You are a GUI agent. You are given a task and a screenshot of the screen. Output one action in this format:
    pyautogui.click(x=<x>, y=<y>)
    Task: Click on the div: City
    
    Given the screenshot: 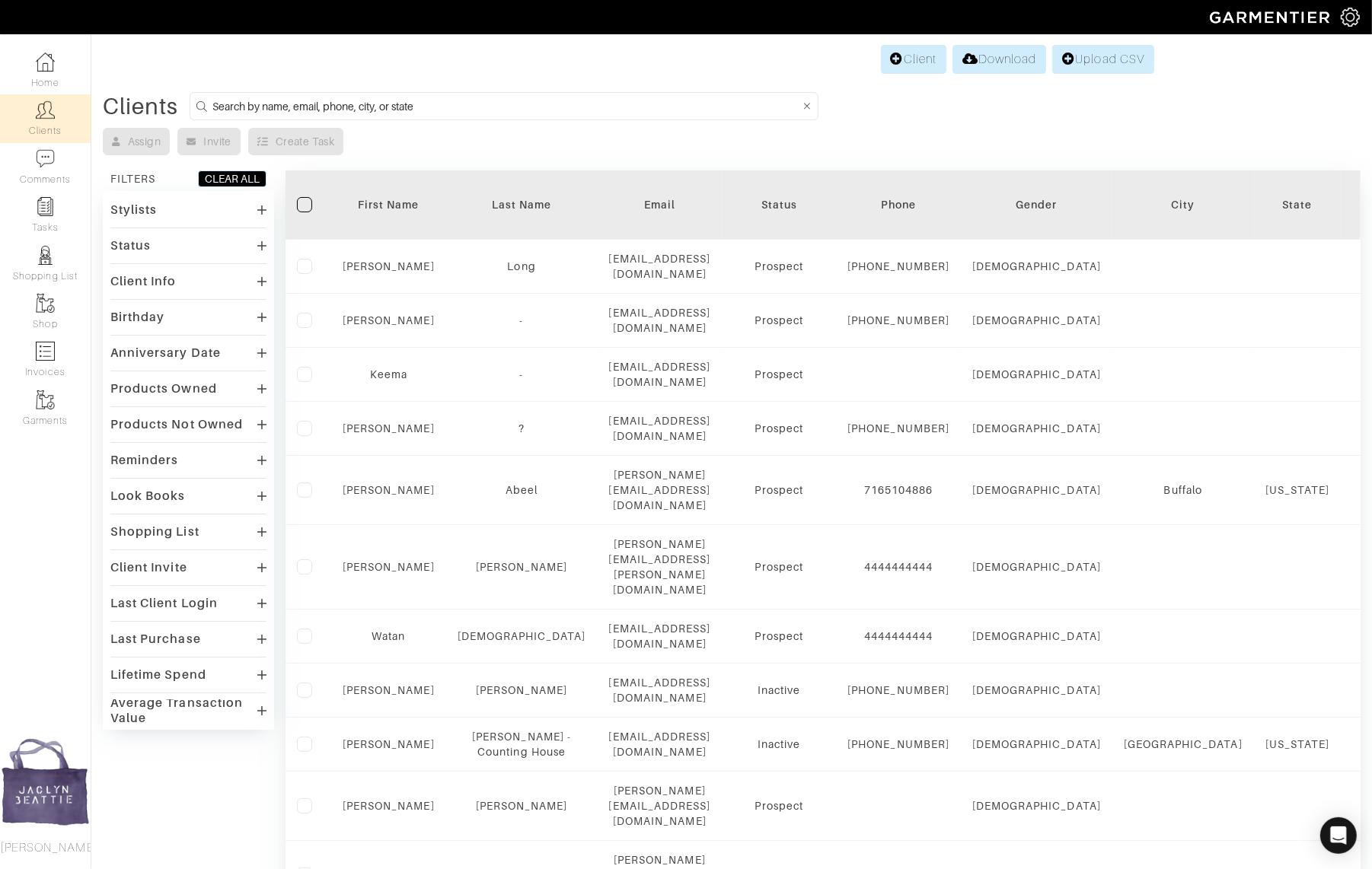 What is the action you would take?
    pyautogui.click(x=1183, y=205)
    